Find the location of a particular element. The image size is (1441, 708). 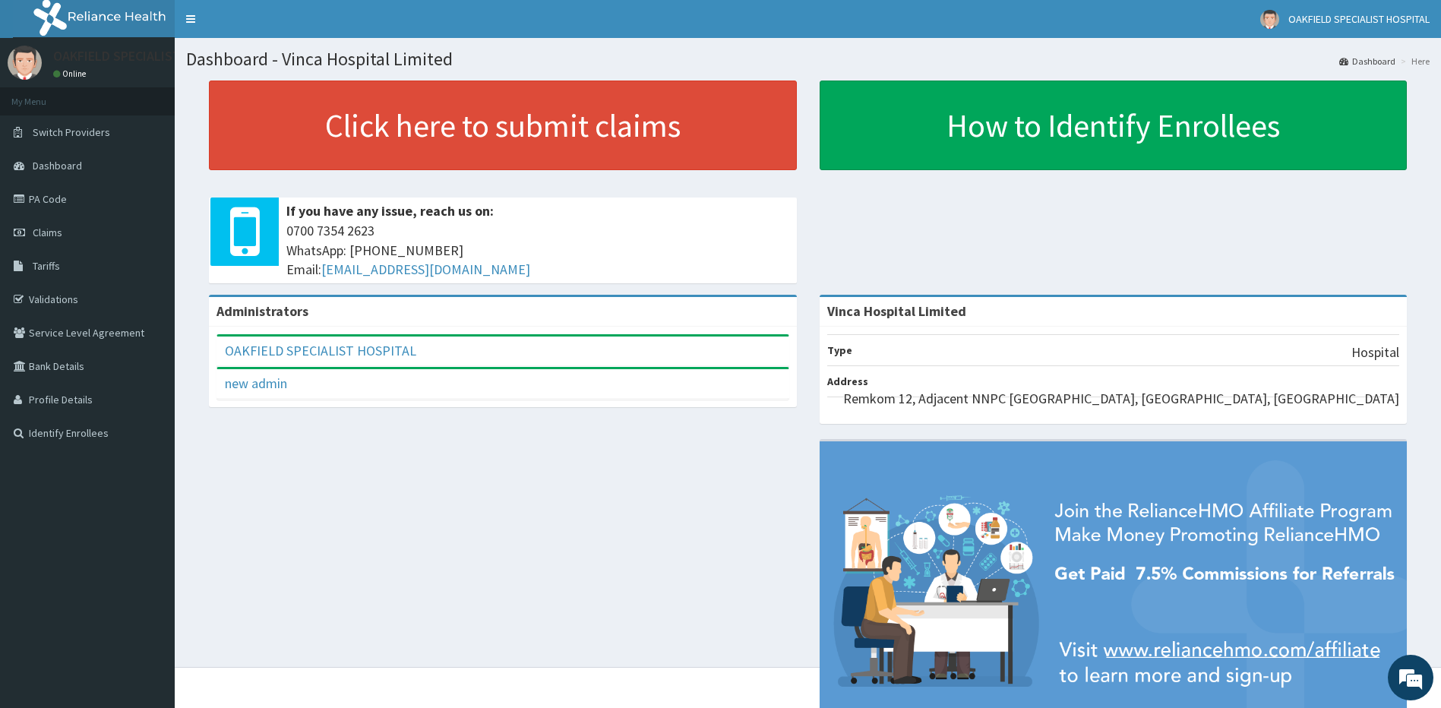

a: Dashboard is located at coordinates (1367, 61).